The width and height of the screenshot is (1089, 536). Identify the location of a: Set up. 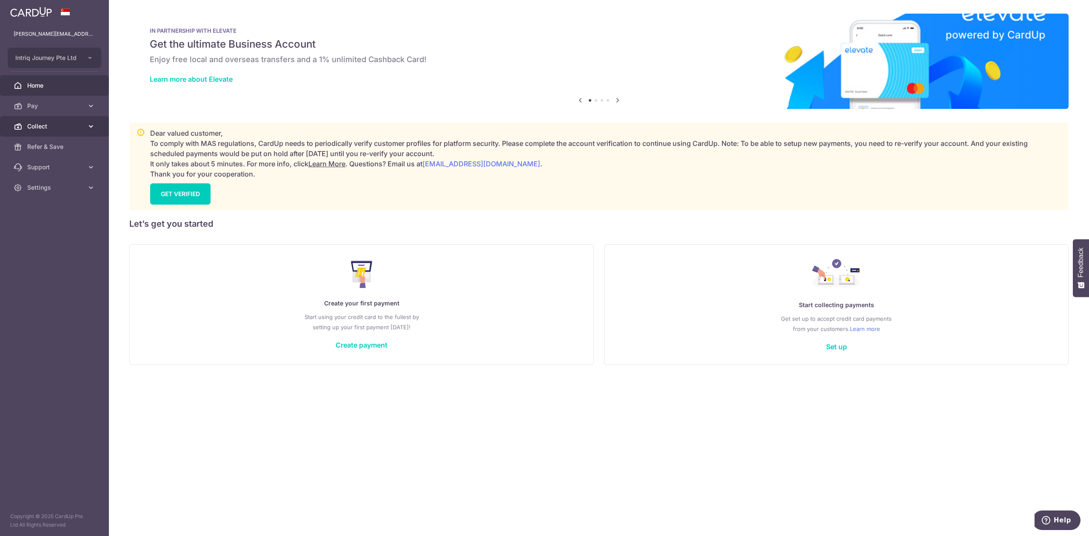
(836, 347).